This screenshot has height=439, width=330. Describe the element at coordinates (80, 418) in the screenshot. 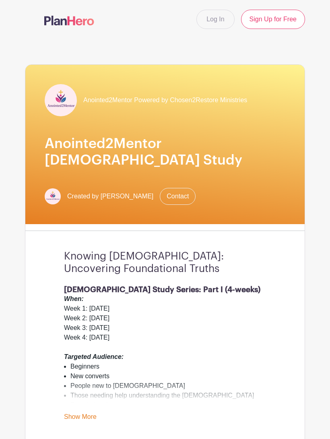

I see `a: Show More` at that location.